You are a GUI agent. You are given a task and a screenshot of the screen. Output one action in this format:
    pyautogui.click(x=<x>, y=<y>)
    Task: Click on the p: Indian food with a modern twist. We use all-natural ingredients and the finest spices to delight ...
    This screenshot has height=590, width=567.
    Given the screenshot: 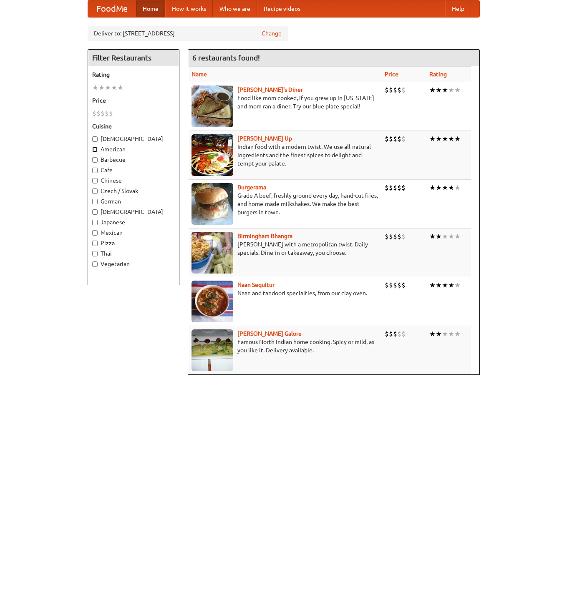 What is the action you would take?
    pyautogui.click(x=285, y=155)
    